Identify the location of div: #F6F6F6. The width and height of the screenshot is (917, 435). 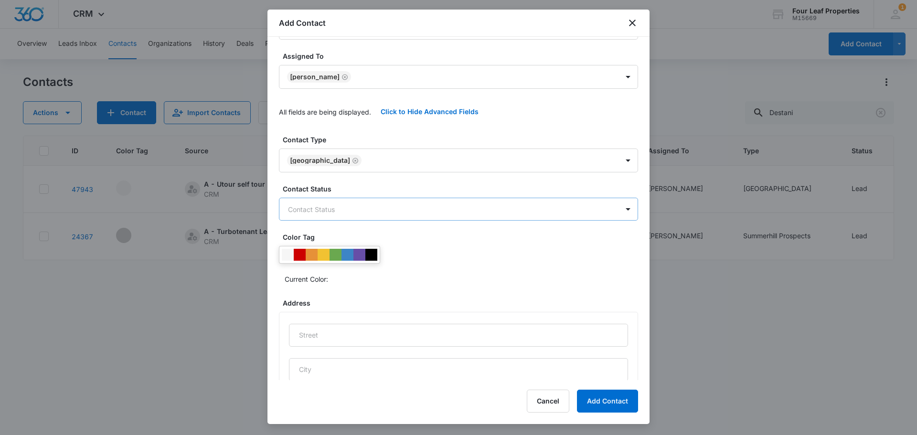
(287, 255).